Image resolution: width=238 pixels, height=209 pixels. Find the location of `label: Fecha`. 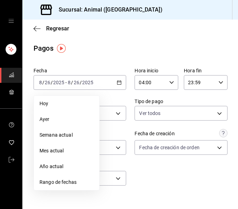

label: Fecha is located at coordinates (80, 71).